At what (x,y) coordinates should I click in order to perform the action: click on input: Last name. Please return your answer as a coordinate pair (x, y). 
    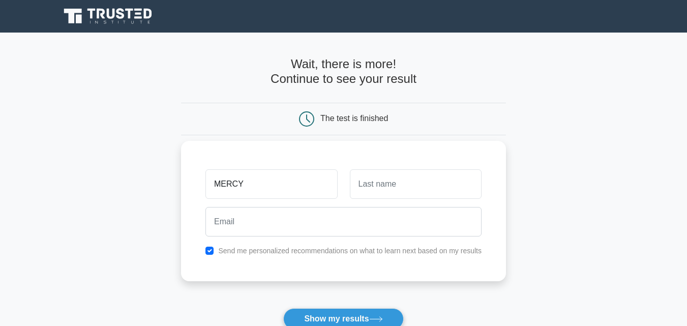
    Looking at the image, I should click on (416, 184).